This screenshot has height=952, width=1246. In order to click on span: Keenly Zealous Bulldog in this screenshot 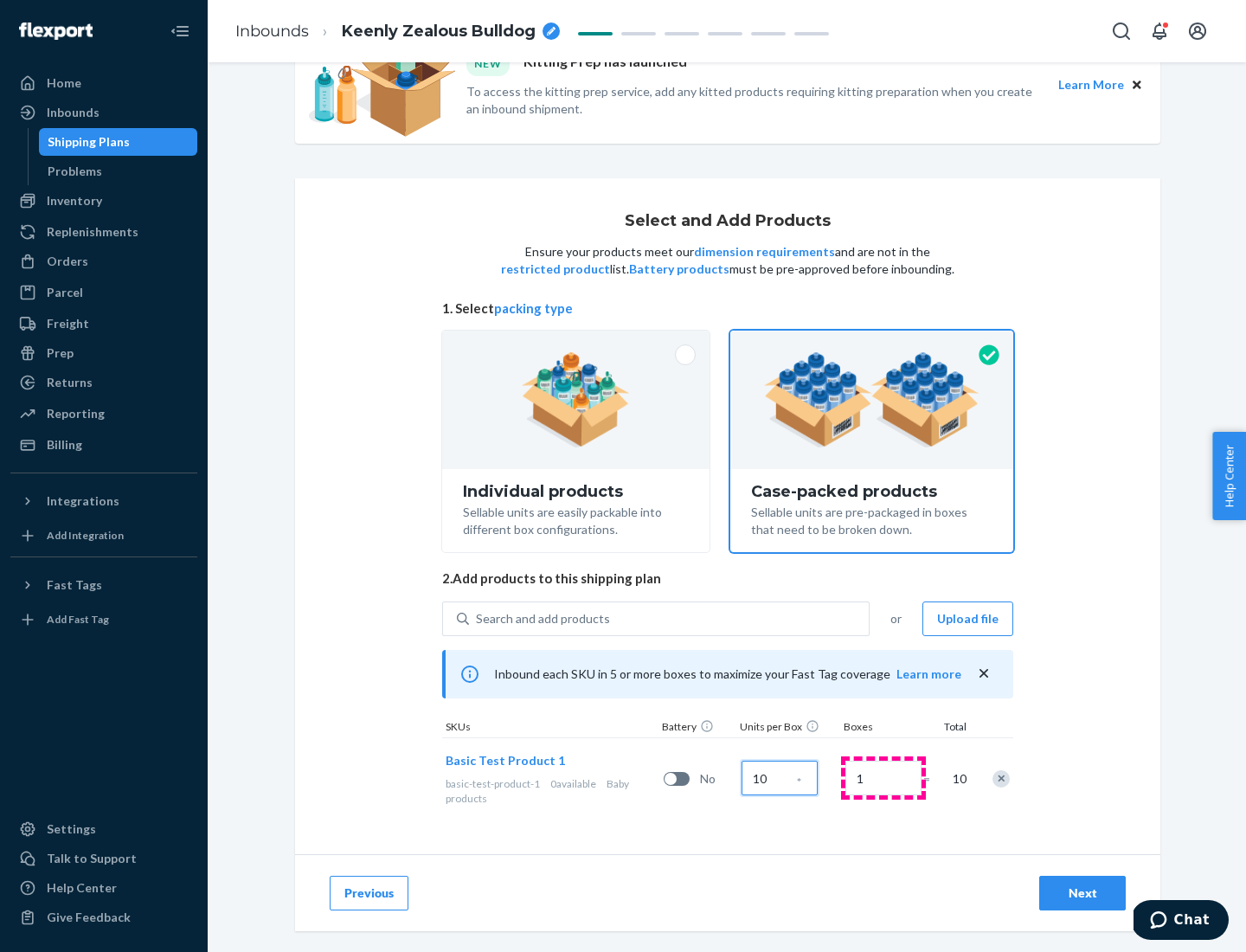, I will do `click(439, 32)`.